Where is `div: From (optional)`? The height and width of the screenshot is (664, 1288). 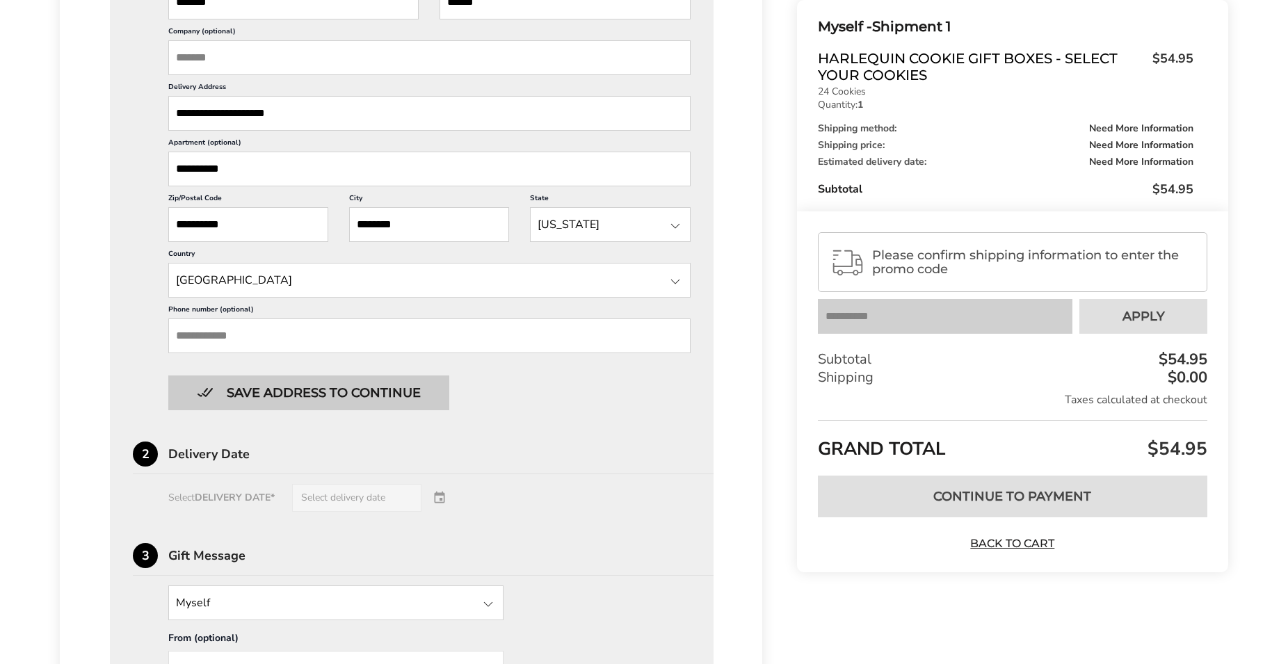
div: From (optional) is located at coordinates (336, 641).